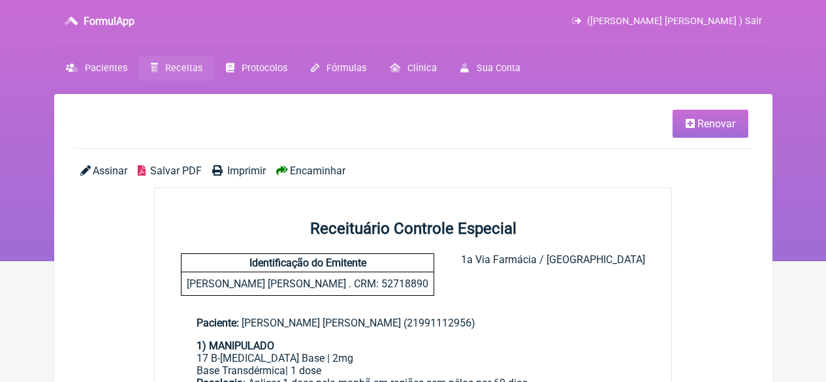 This screenshot has width=826, height=382. What do you see at coordinates (308, 263) in the screenshot?
I see `h4: Identificação do Emitente` at bounding box center [308, 263].